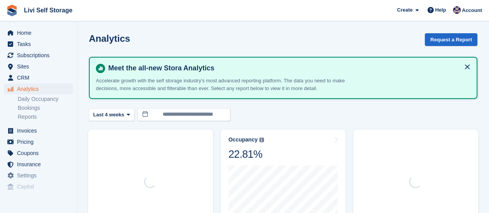 Image resolution: width=489 pixels, height=213 pixels. What do you see at coordinates (45, 99) in the screenshot?
I see `a: Daily Occupancy` at bounding box center [45, 99].